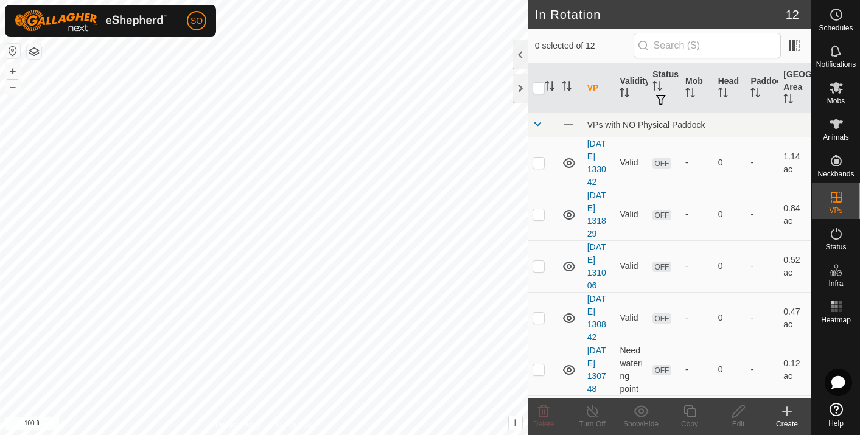 The image size is (860, 435). What do you see at coordinates (836, 28) in the screenshot?
I see `span: Schedules` at bounding box center [836, 28].